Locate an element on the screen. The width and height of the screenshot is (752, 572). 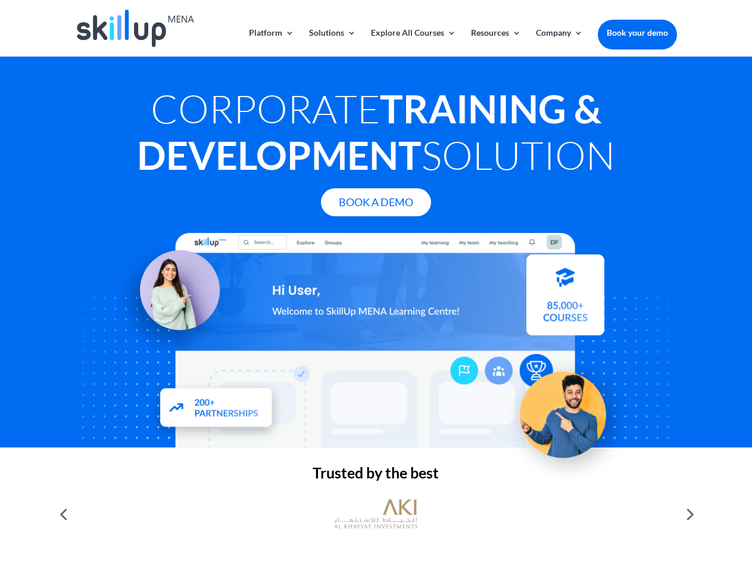
a: Book A Demo is located at coordinates (376, 202).